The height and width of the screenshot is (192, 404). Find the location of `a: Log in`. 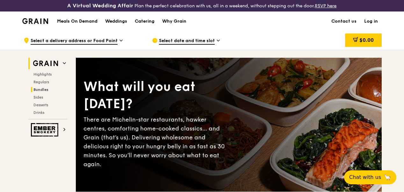

a: Log in is located at coordinates (371, 21).